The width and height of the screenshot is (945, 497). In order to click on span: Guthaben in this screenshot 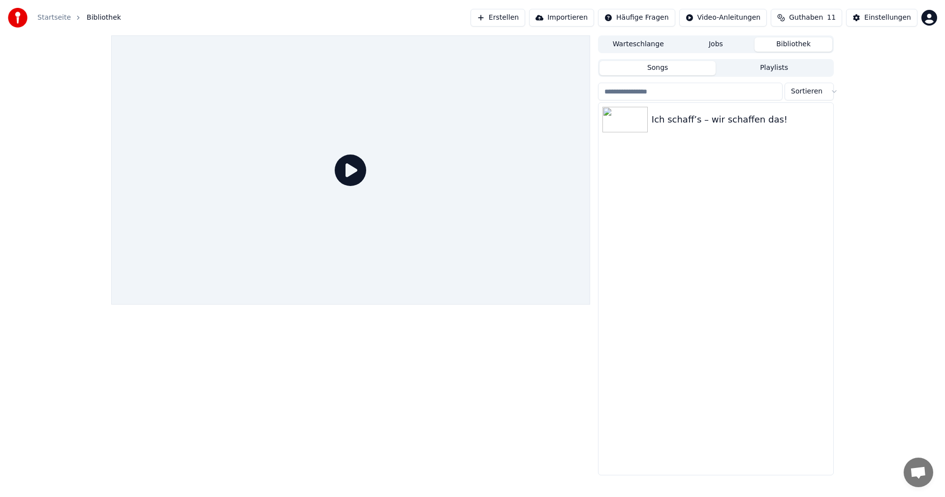, I will do `click(806, 18)`.